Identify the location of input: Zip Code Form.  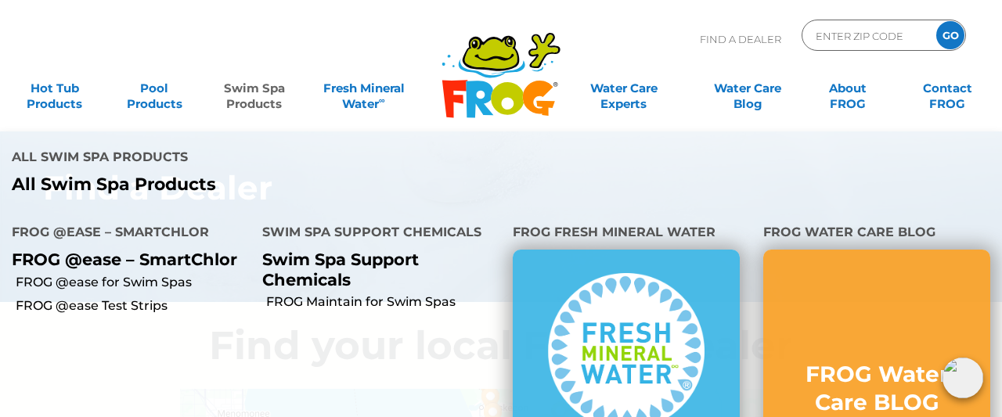
(866, 35).